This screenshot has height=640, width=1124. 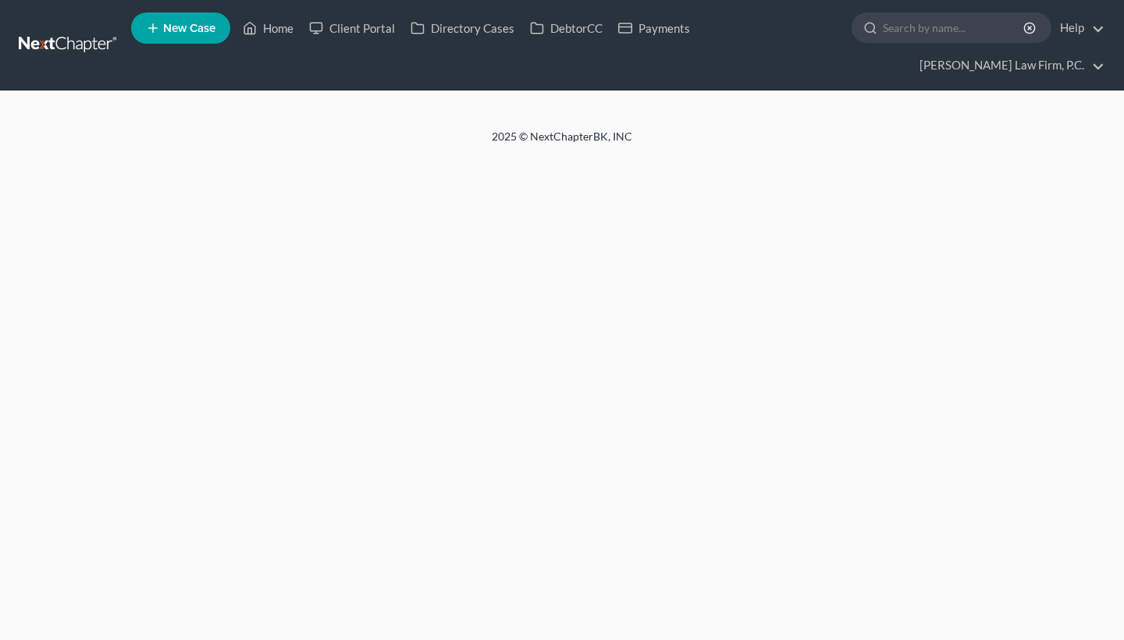 What do you see at coordinates (462, 28) in the screenshot?
I see `a: Directory Cases` at bounding box center [462, 28].